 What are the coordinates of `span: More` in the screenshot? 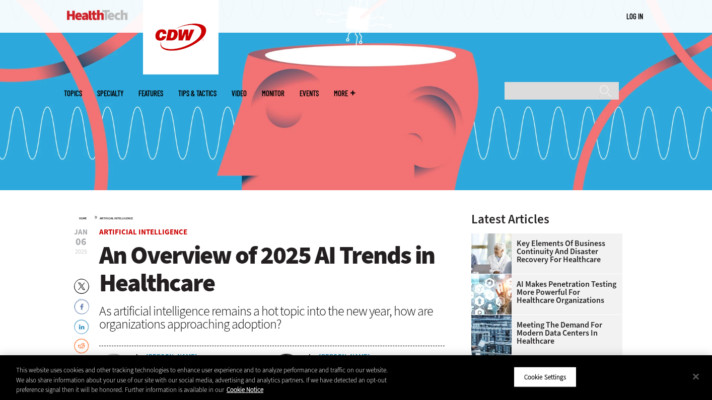 It's located at (344, 93).